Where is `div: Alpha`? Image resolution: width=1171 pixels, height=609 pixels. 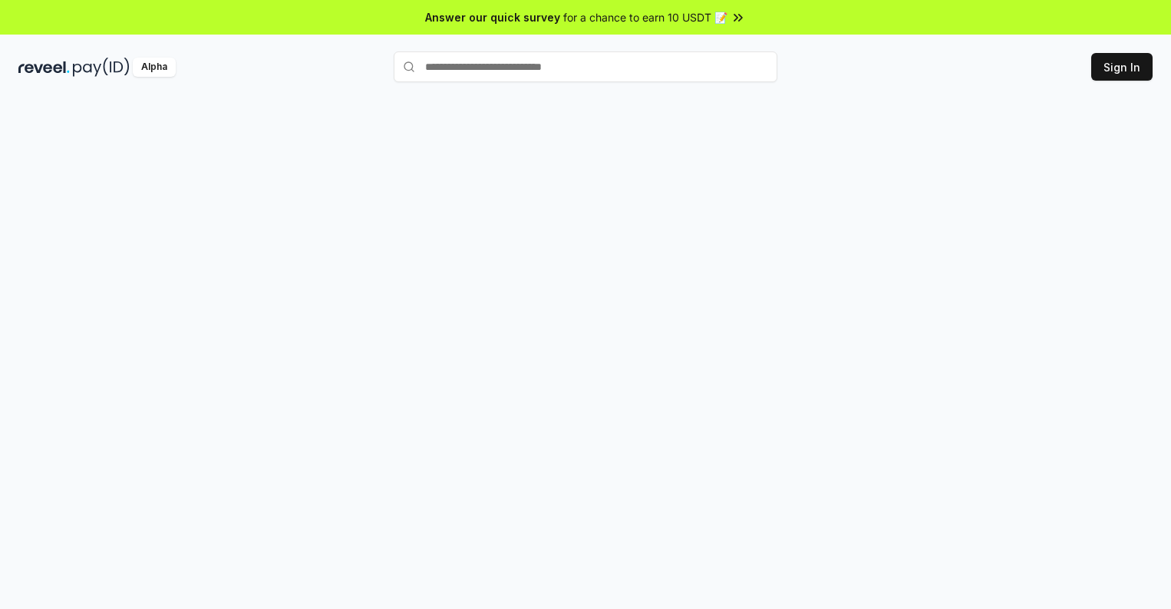
div: Alpha is located at coordinates (154, 67).